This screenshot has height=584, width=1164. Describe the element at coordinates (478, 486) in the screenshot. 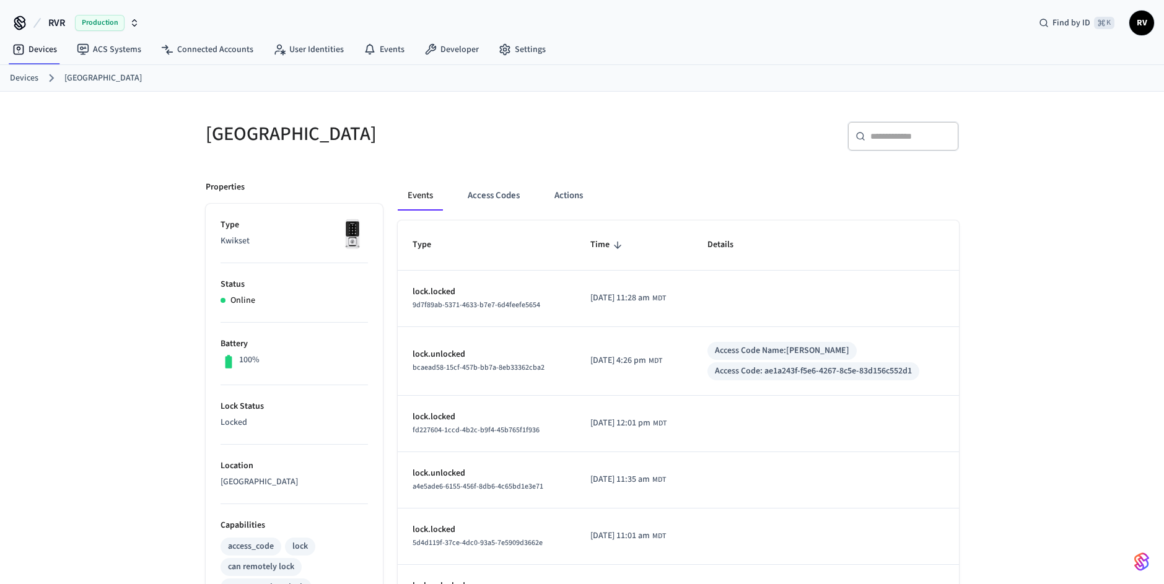

I see `span: a4e5ade6-6155-456f-8db6-4c65bd1e3e71` at that location.